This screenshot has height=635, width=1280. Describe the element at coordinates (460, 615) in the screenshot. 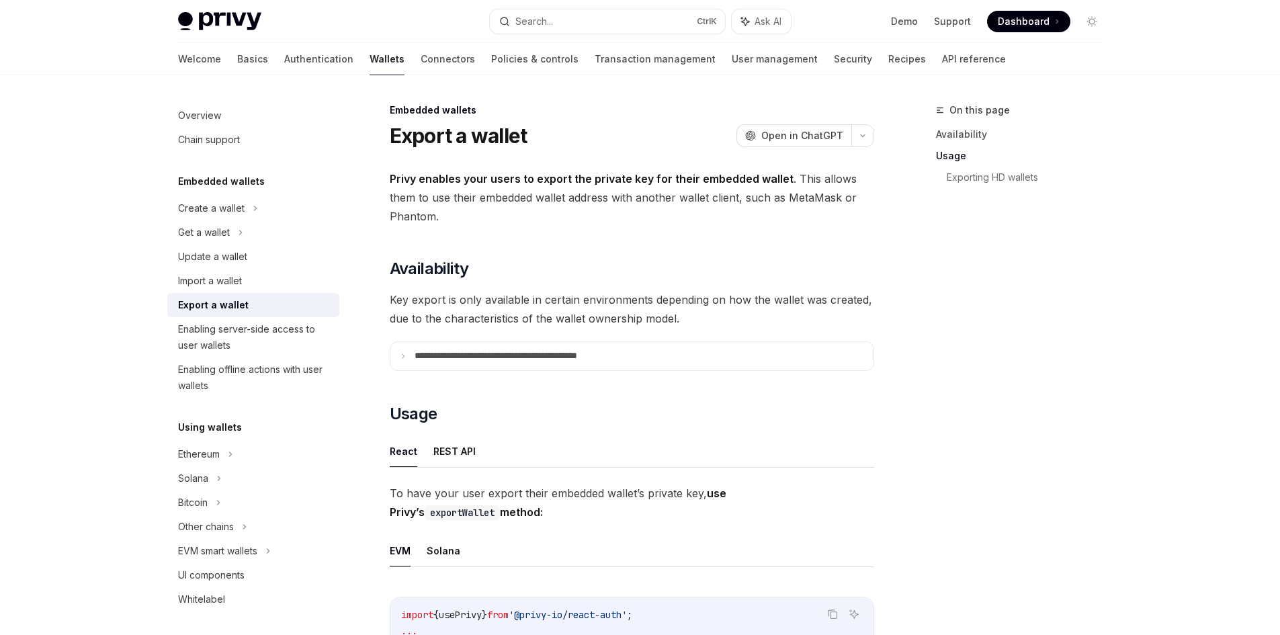

I see `span: usePrivy` at that location.